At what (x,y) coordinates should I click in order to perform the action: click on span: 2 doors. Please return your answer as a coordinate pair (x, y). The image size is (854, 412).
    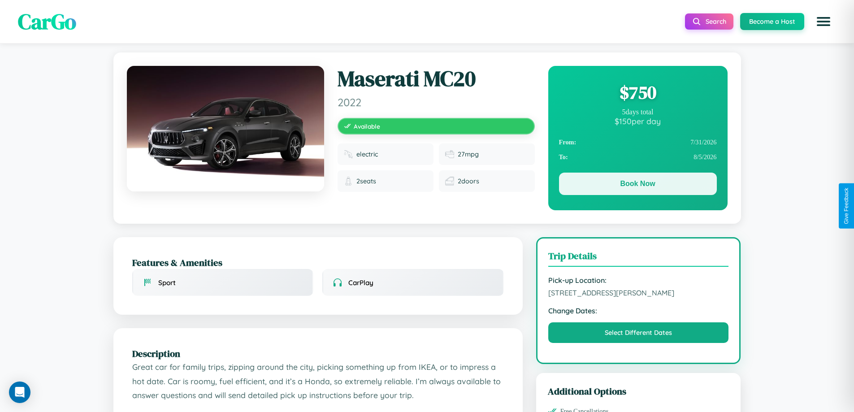
    Looking at the image, I should click on (469, 181).